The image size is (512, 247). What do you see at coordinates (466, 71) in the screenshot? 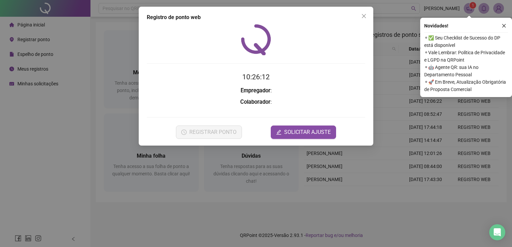
I see `span: ⚬ 🤖 Agente QR: sua IA no Departamento Pessoal` at bounding box center [466, 71].